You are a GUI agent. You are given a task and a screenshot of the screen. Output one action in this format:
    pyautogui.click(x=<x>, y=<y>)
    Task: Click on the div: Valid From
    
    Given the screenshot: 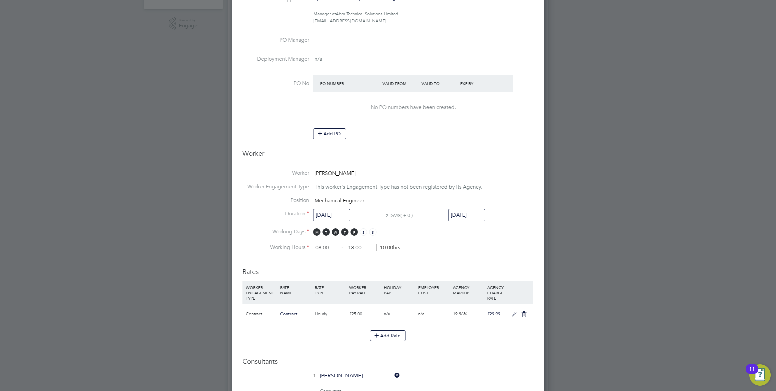 What is the action you would take?
    pyautogui.click(x=400, y=83)
    